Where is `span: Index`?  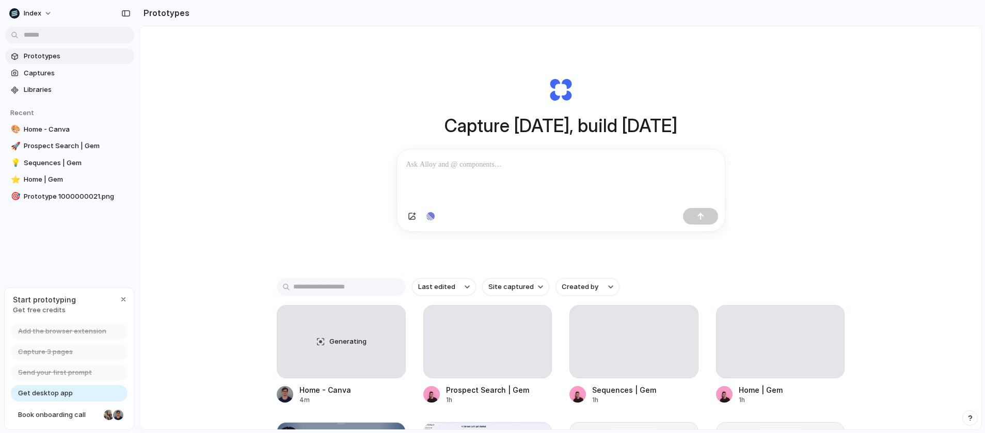 span: Index is located at coordinates (33, 13).